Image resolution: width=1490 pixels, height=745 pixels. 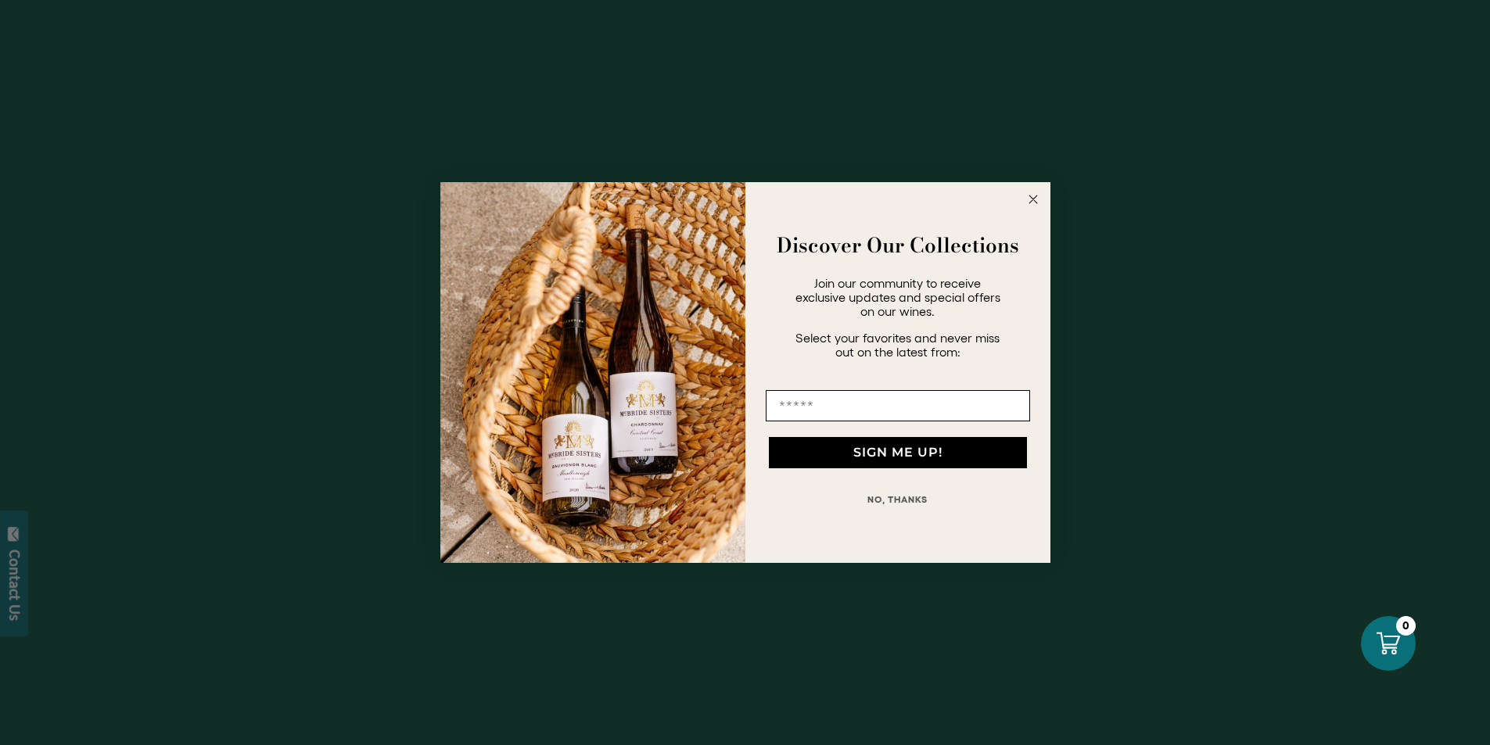 What do you see at coordinates (1033, 199) in the screenshot?
I see `button: Close dialog` at bounding box center [1033, 199].